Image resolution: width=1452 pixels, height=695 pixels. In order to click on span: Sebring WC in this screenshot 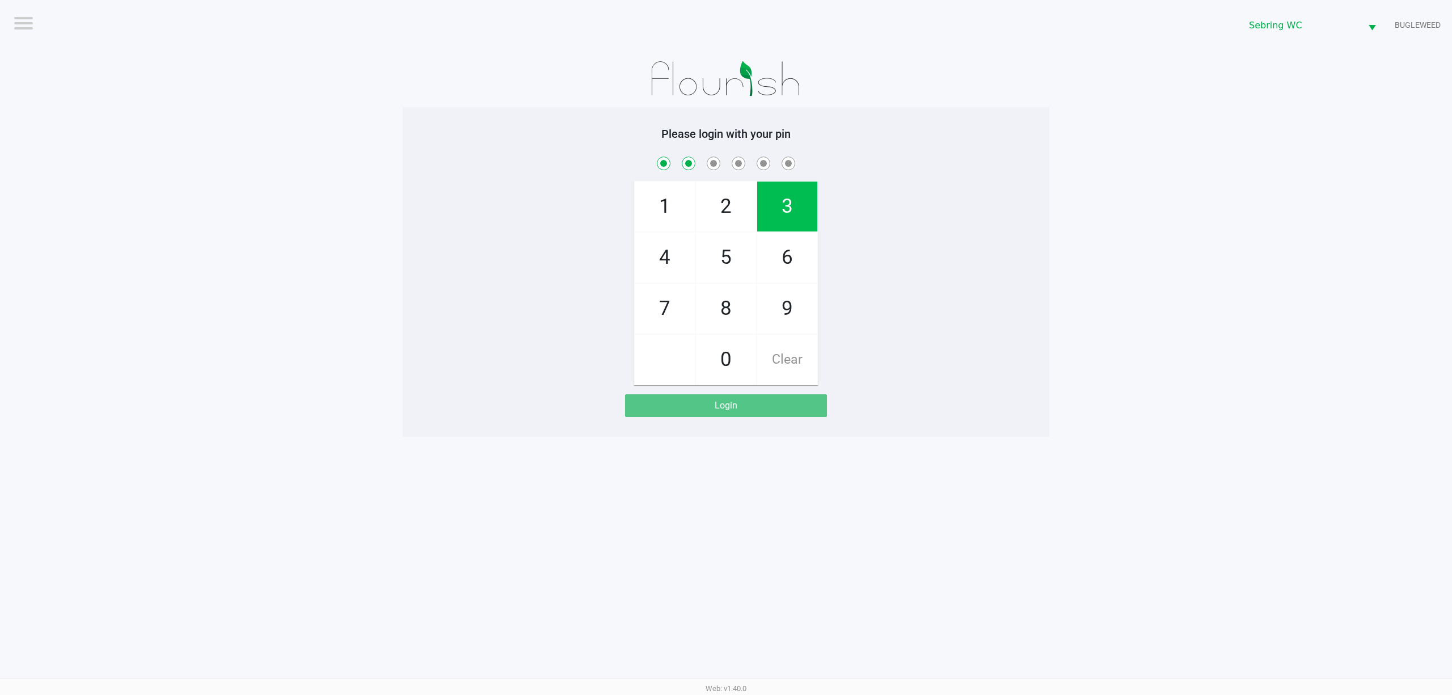, I will do `click(1301, 26)`.